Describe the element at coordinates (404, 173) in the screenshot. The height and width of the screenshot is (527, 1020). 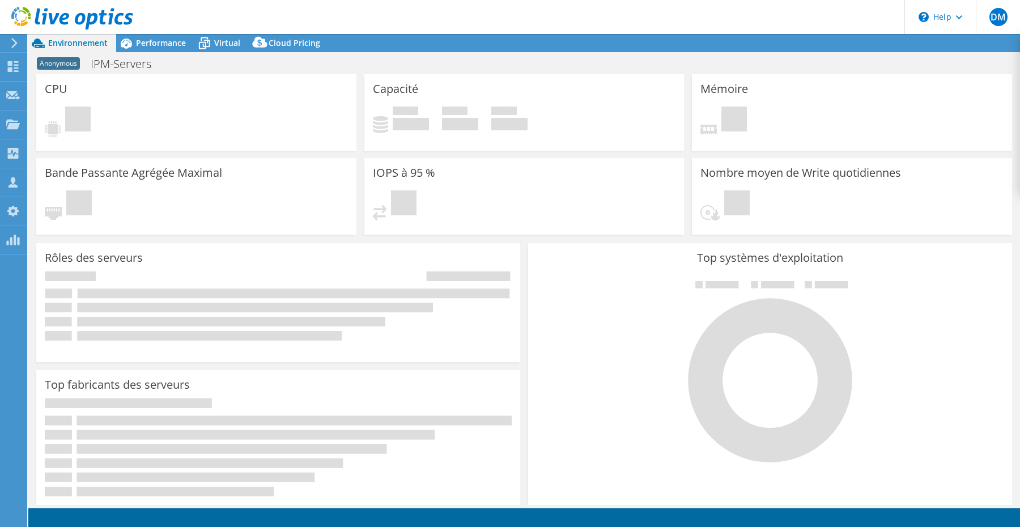
I see `h3: IOPS à 95 %` at that location.